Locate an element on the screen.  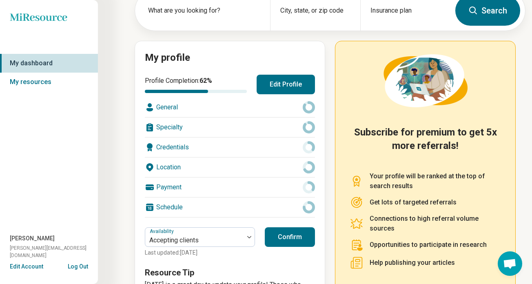
div: Credentials is located at coordinates (230, 147).